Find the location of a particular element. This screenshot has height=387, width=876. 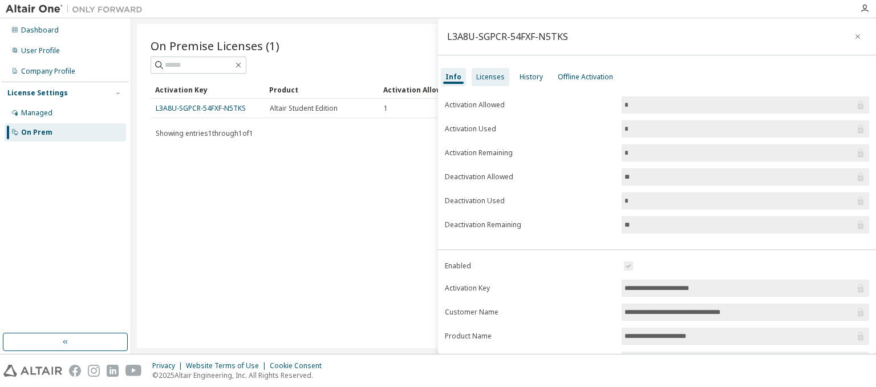

div: On Prem is located at coordinates (36, 132).